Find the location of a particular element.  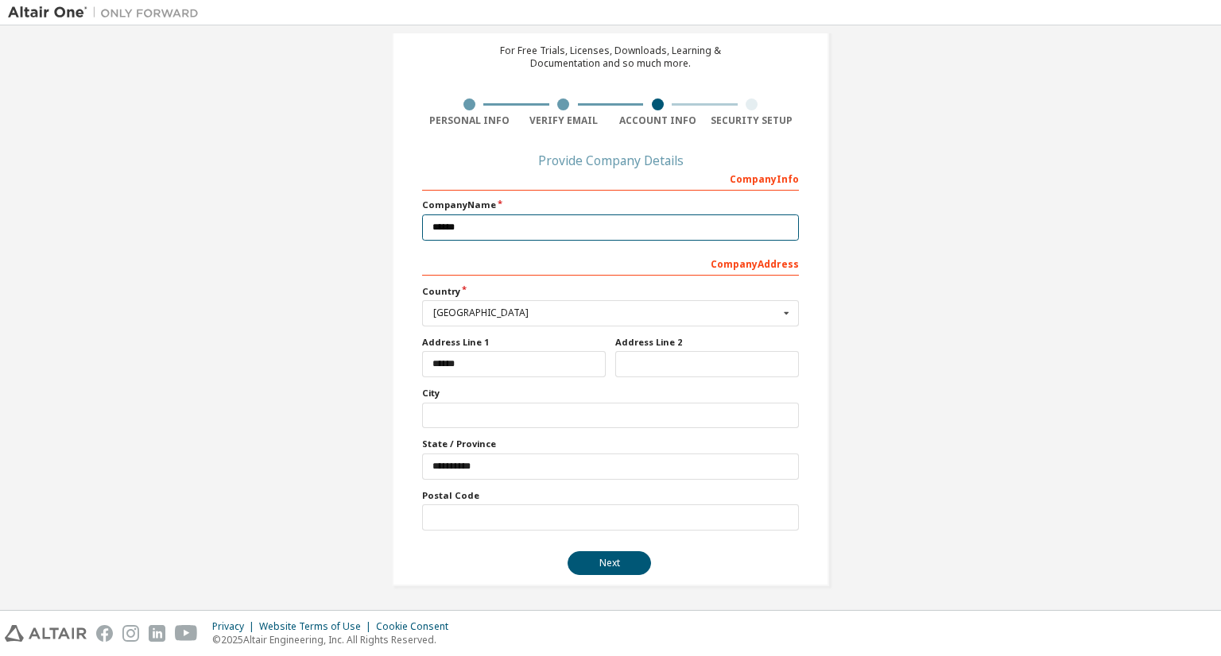

img: facebook.svg is located at coordinates (104, 633).